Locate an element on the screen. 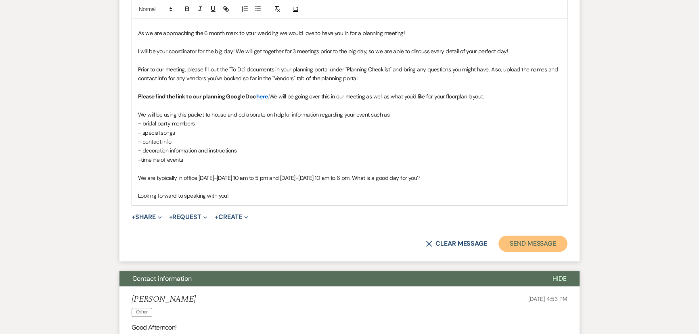 This screenshot has height=334, width=699. button: Request is located at coordinates (188, 217).